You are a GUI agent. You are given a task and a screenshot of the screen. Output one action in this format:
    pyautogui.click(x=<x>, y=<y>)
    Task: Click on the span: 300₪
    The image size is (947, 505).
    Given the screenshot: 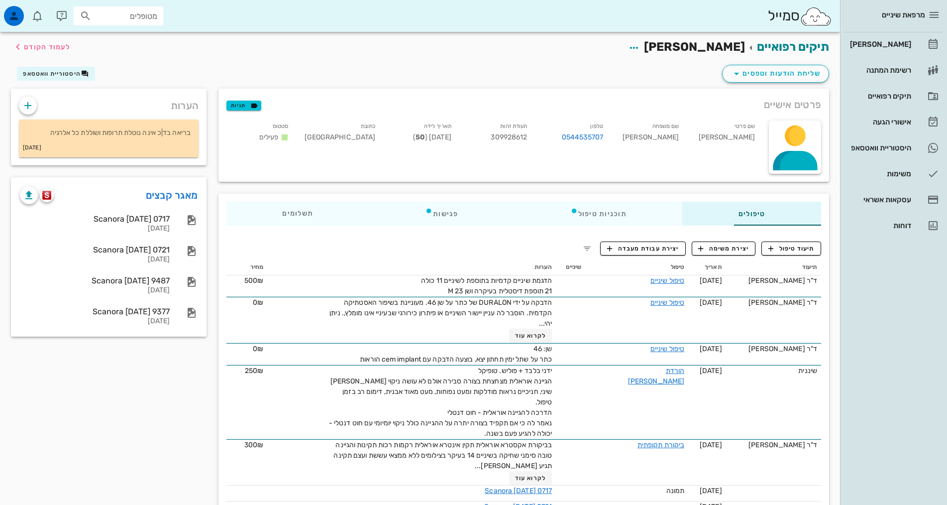 What is the action you would take?
    pyautogui.click(x=254, y=445)
    